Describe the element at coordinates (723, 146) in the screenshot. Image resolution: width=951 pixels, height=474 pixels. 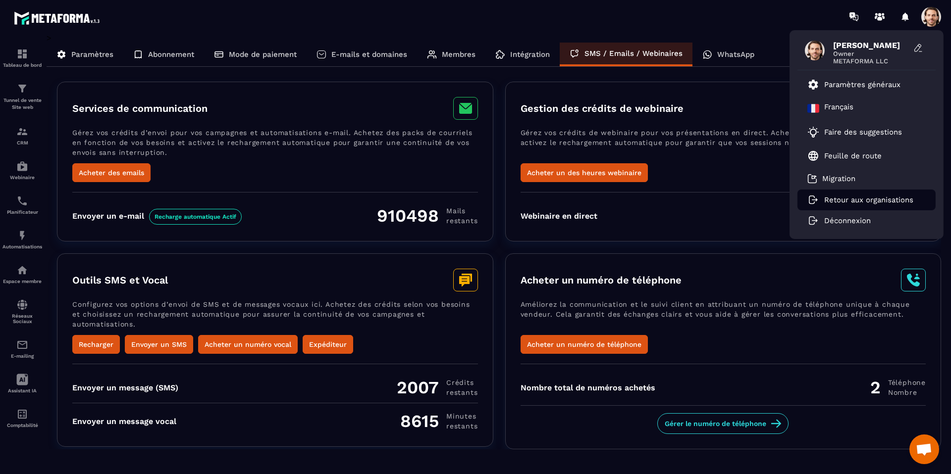
I see `p: Gérez vos crédits de webinaire pour vos présentations en direct. Achetez des heures supplémentair...` at that location.